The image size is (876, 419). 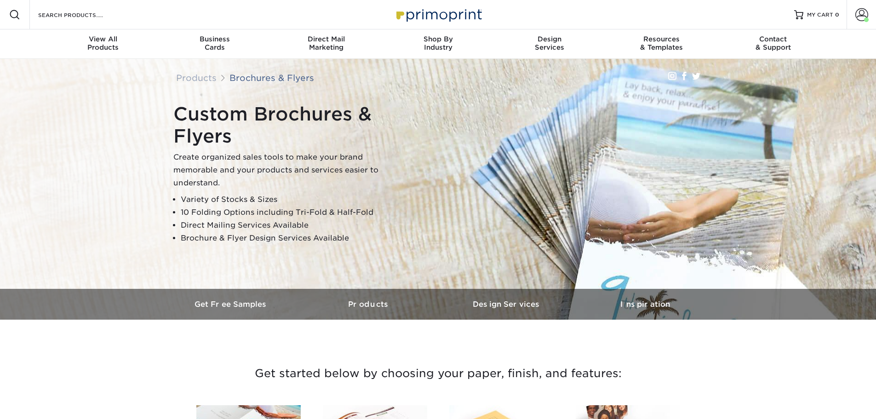 I want to click on div: Marketing, so click(x=326, y=43).